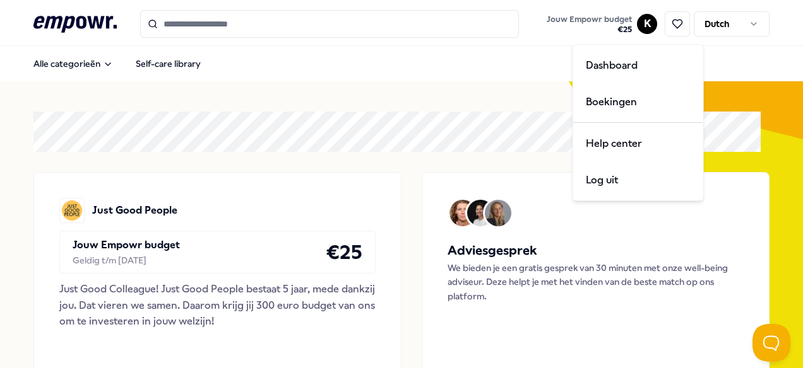  What do you see at coordinates (638, 122) in the screenshot?
I see `div: K` at bounding box center [638, 122].